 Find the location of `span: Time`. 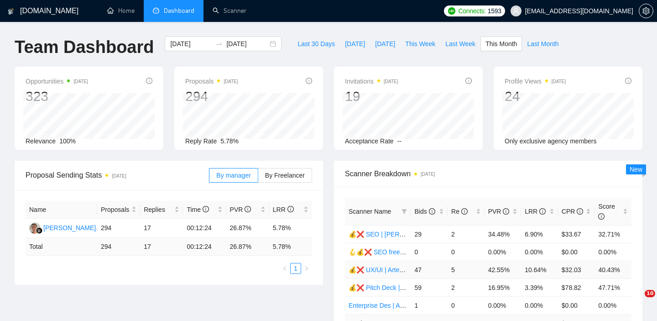

span: Time is located at coordinates (198, 209).